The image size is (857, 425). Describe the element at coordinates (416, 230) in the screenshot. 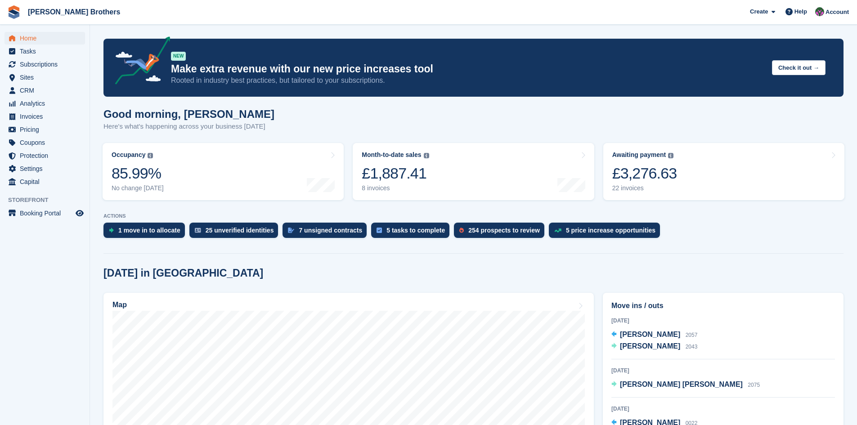

I see `div: 5 tasks to complete` at that location.